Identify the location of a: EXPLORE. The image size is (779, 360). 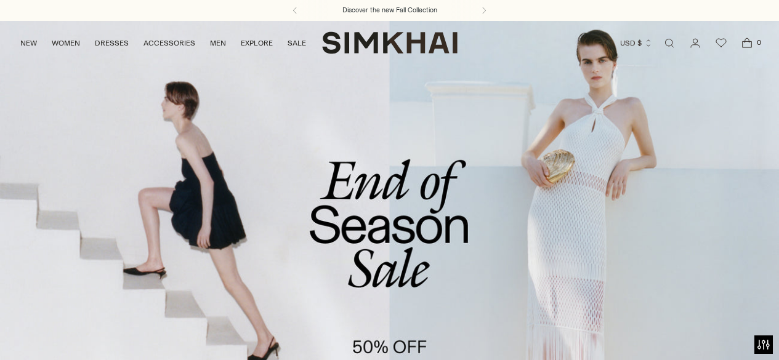
(257, 43).